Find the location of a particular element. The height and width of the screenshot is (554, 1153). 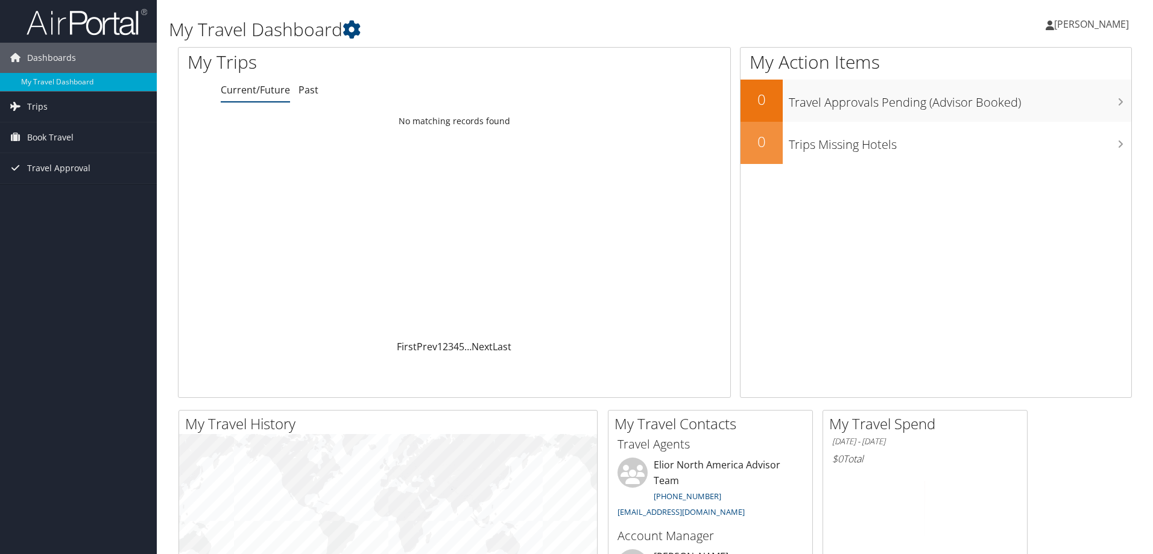

li: Elior North America Advisor Team is located at coordinates (710, 490).